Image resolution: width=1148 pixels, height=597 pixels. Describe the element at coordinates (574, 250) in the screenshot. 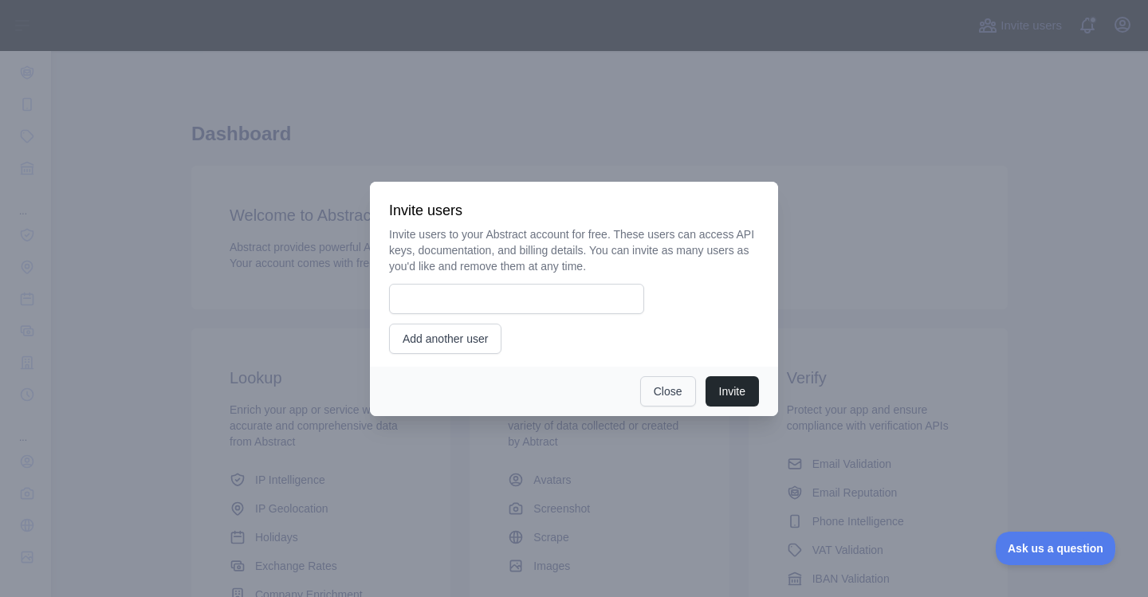

I see `p: Invite users to your Abstract account for free. These users can access API keys, documentation, a...` at that location.